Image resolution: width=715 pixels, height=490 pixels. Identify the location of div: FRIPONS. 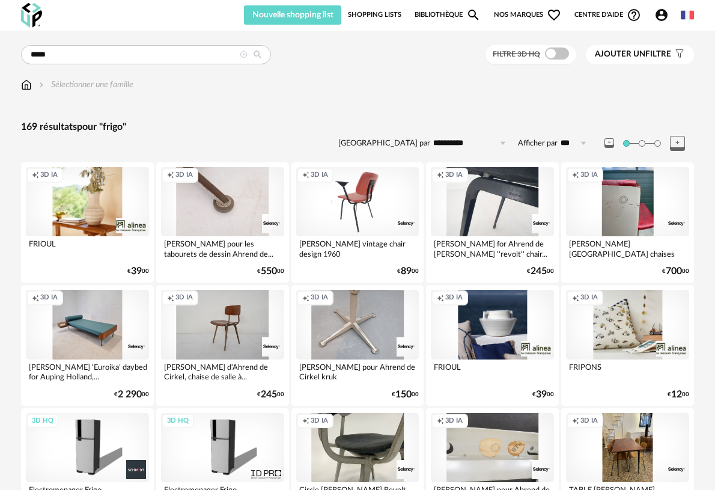
(627, 371).